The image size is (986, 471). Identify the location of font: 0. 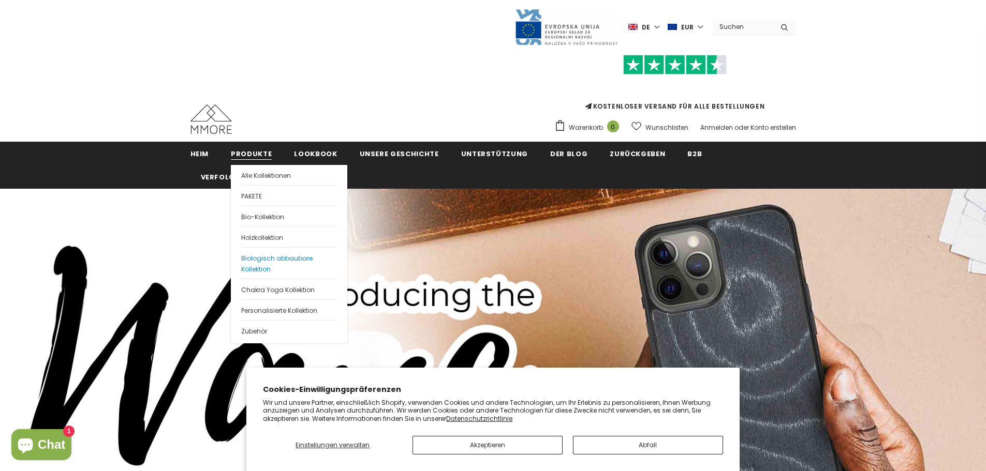
(613, 127).